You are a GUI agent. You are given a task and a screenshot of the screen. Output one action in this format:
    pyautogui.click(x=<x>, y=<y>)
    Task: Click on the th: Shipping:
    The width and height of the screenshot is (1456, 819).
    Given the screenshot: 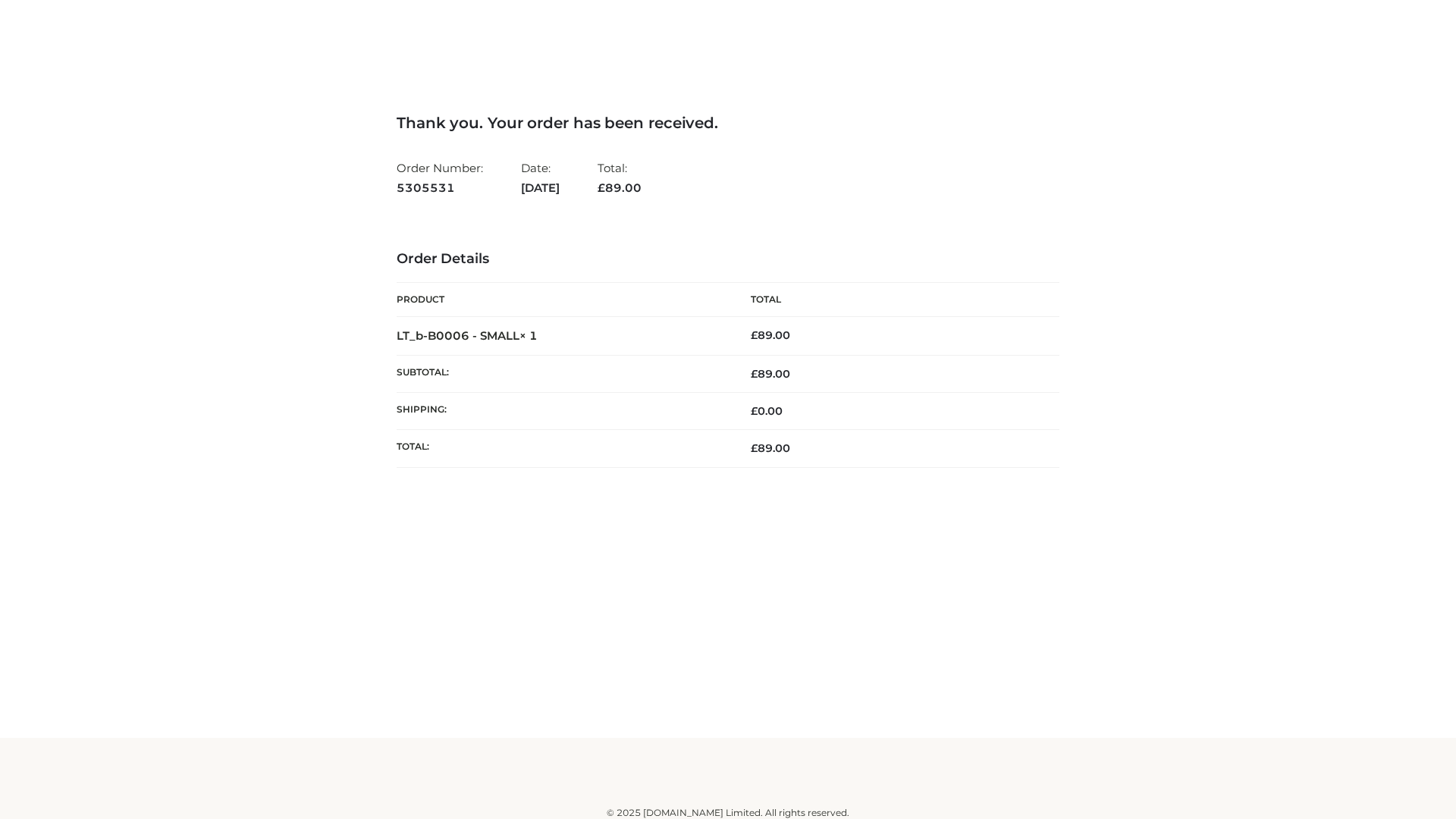 What is the action you would take?
    pyautogui.click(x=562, y=411)
    